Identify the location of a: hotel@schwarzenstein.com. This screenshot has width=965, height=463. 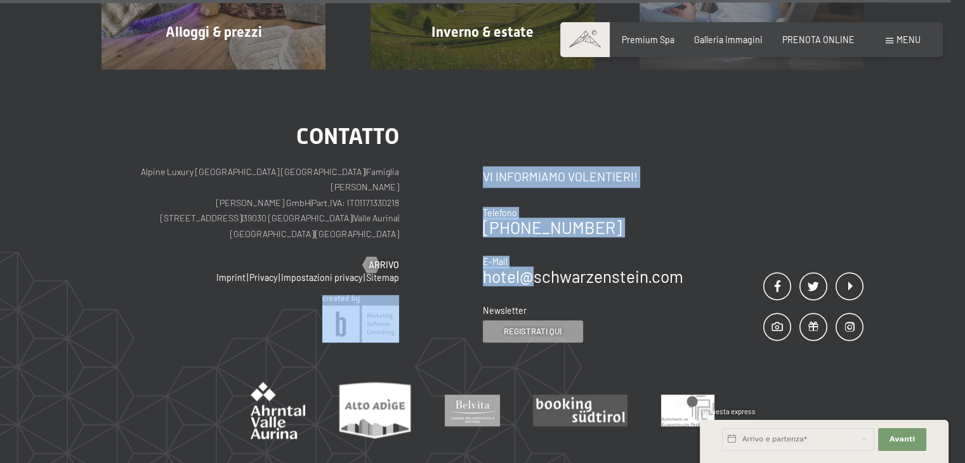
(583, 276).